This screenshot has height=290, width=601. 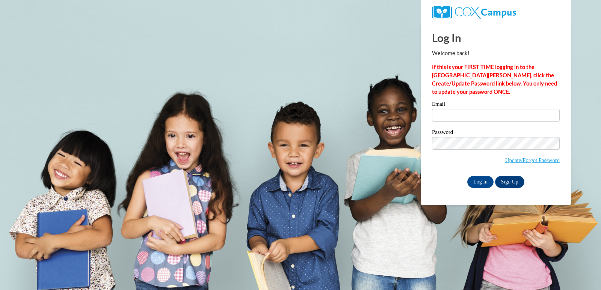 What do you see at coordinates (480, 182) in the screenshot?
I see `input: Log In` at bounding box center [480, 182].